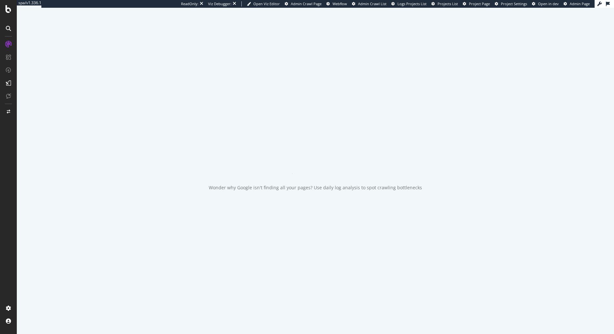 Image resolution: width=614 pixels, height=334 pixels. Describe the element at coordinates (412, 4) in the screenshot. I see `span: Logs Projects List` at that location.